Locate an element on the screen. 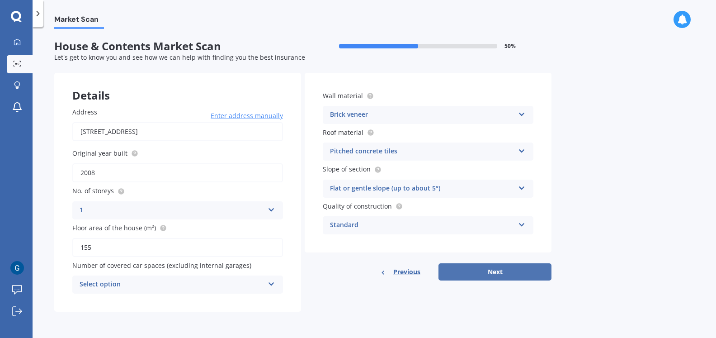 Image resolution: width=716 pixels, height=338 pixels. input: Enter floor area is located at coordinates (178, 247).